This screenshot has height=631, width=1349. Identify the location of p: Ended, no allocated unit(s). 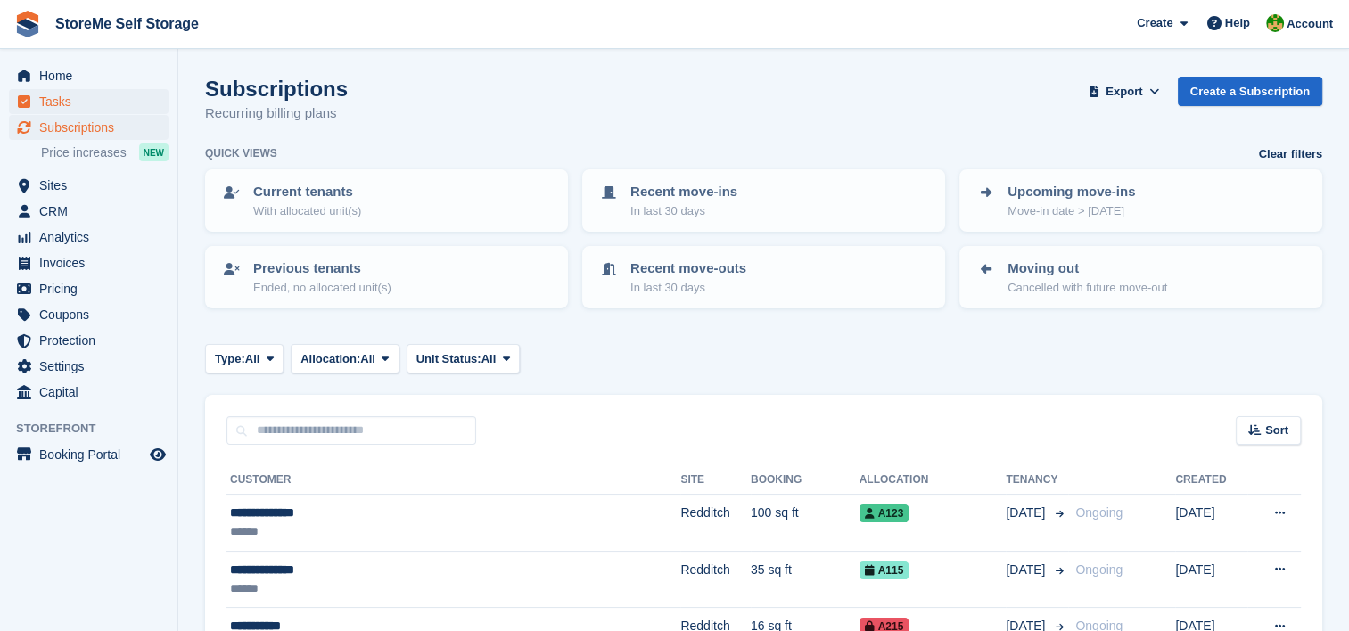
(322, 288).